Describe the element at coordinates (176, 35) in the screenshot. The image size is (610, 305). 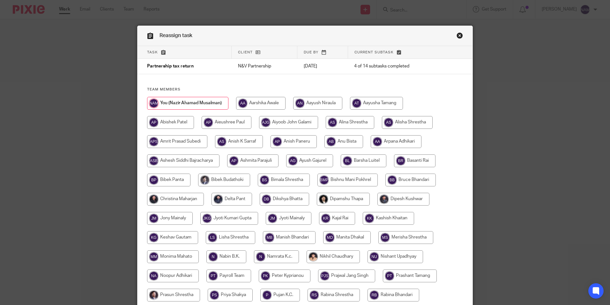
I see `span: Reassign task` at that location.